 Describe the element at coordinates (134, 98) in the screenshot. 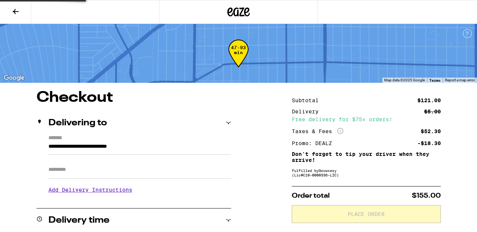

I see `h1: Checkout` at that location.